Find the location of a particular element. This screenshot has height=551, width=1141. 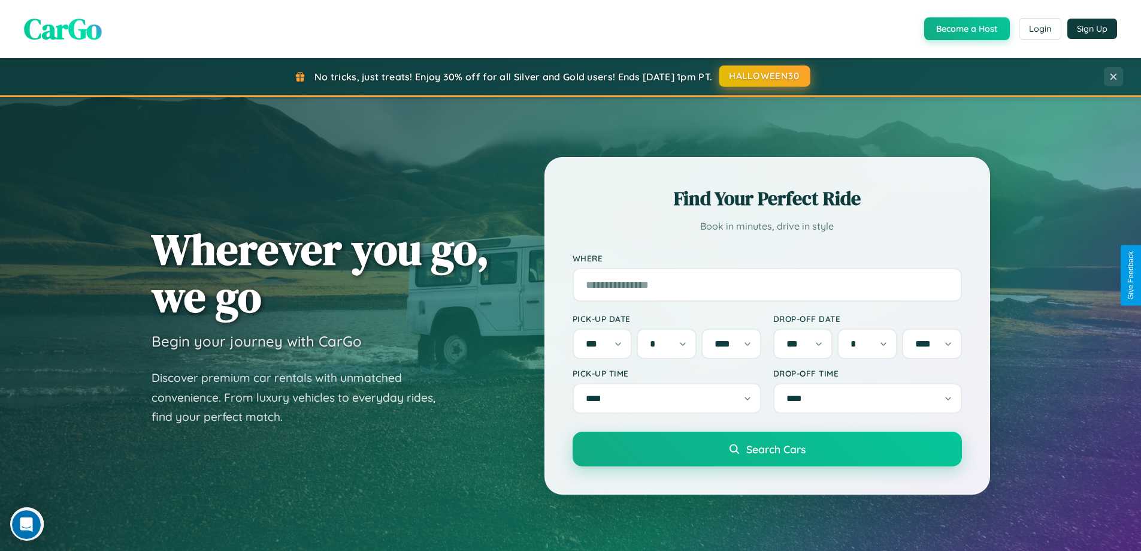

label: Where is located at coordinates (767, 258).